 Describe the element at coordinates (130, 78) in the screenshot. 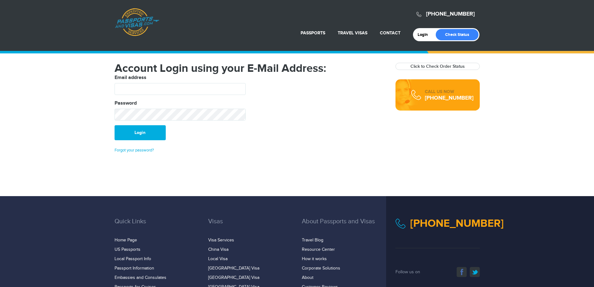

I see `label: Email address` at that location.